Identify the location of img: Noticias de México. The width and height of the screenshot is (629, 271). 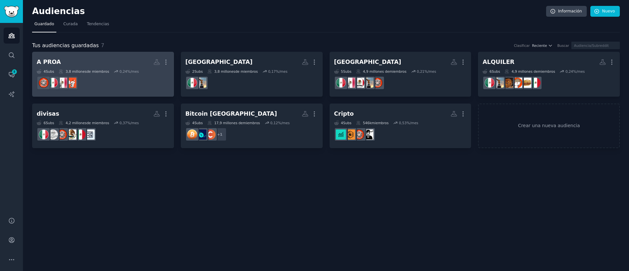
(359, 83).